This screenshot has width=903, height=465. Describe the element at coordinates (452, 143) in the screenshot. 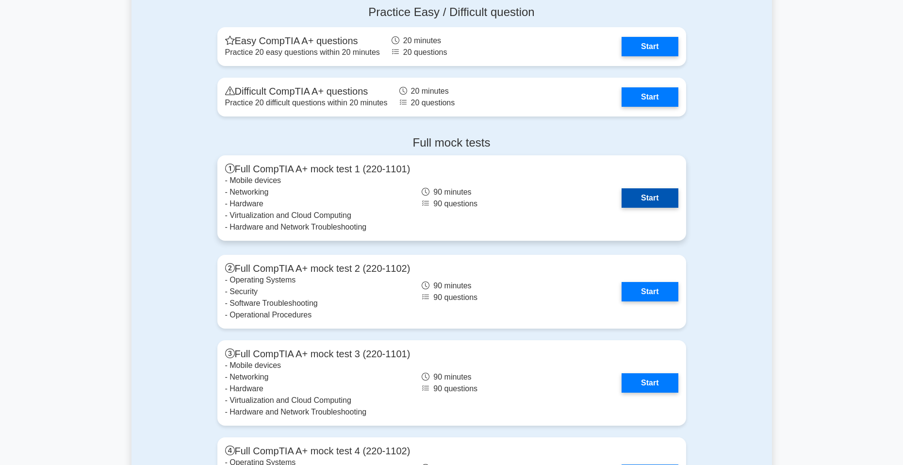

I see `h4: Full mock tests` at that location.